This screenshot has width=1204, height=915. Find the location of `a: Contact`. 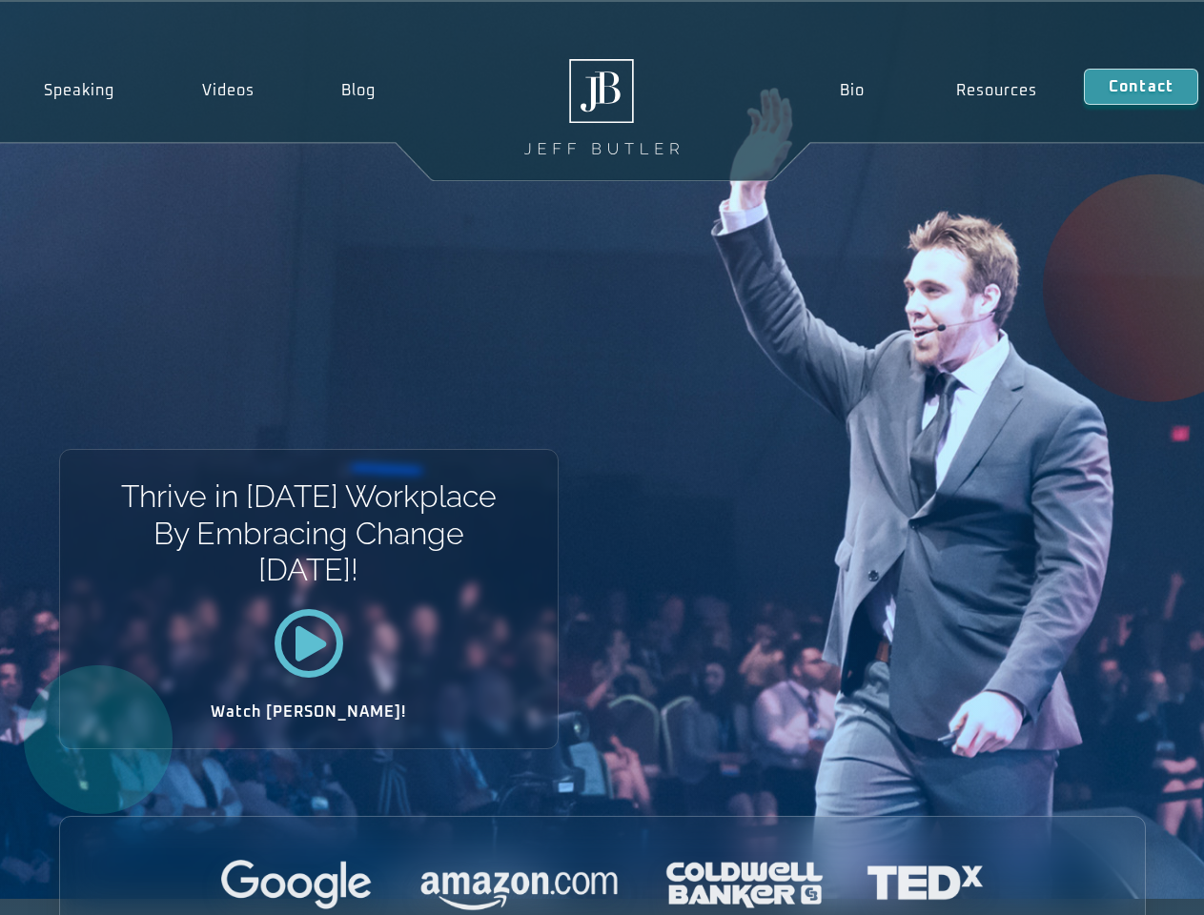

a: Contact is located at coordinates (1141, 87).